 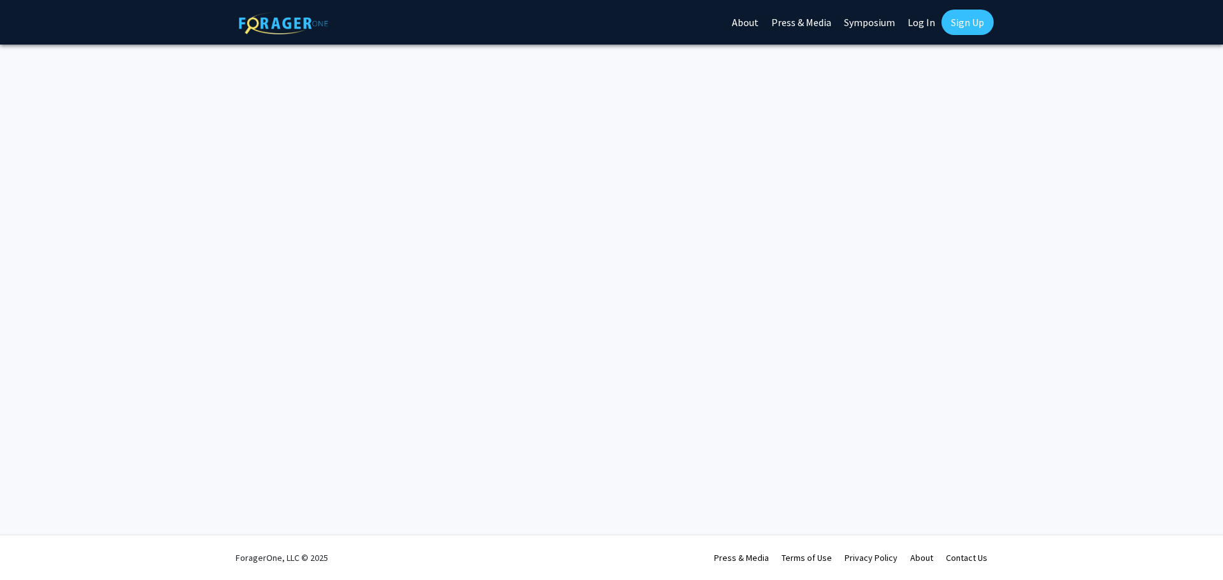 What do you see at coordinates (968, 22) in the screenshot?
I see `a: Sign Up` at bounding box center [968, 22].